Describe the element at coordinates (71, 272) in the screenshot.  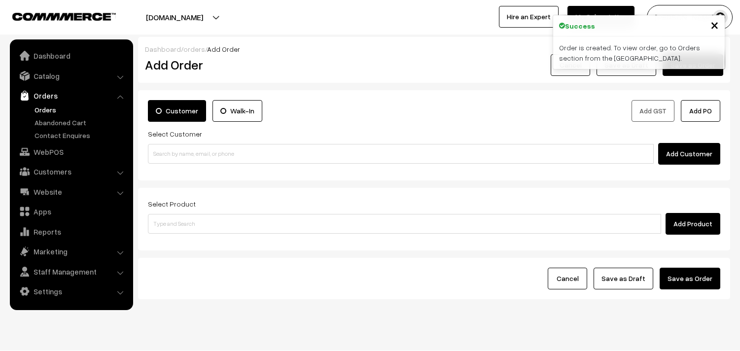
I see `a: Staff Management` at that location.